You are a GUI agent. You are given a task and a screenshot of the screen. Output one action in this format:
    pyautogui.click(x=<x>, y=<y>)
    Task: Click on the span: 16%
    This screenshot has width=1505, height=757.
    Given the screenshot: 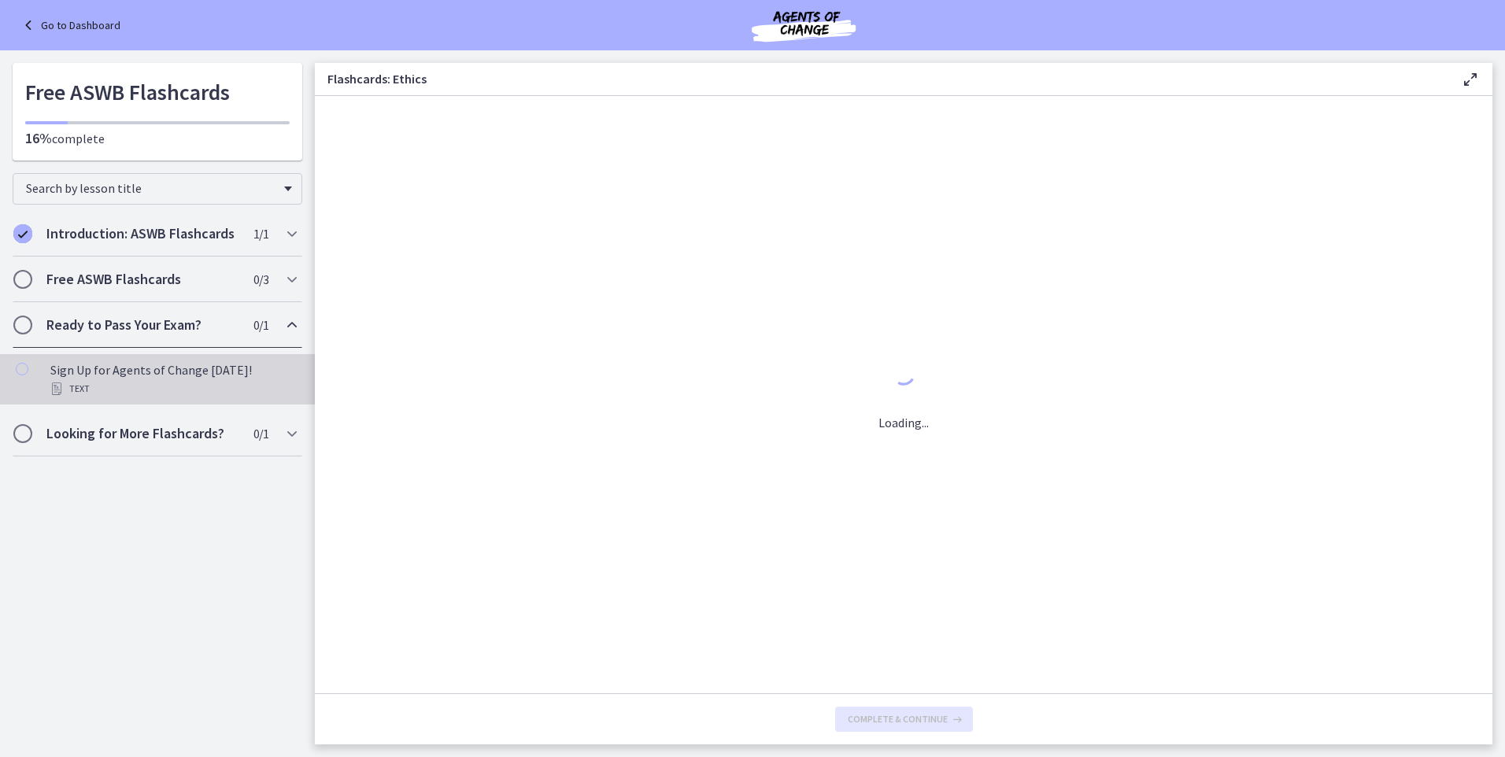 What is the action you would take?
    pyautogui.click(x=39, y=138)
    